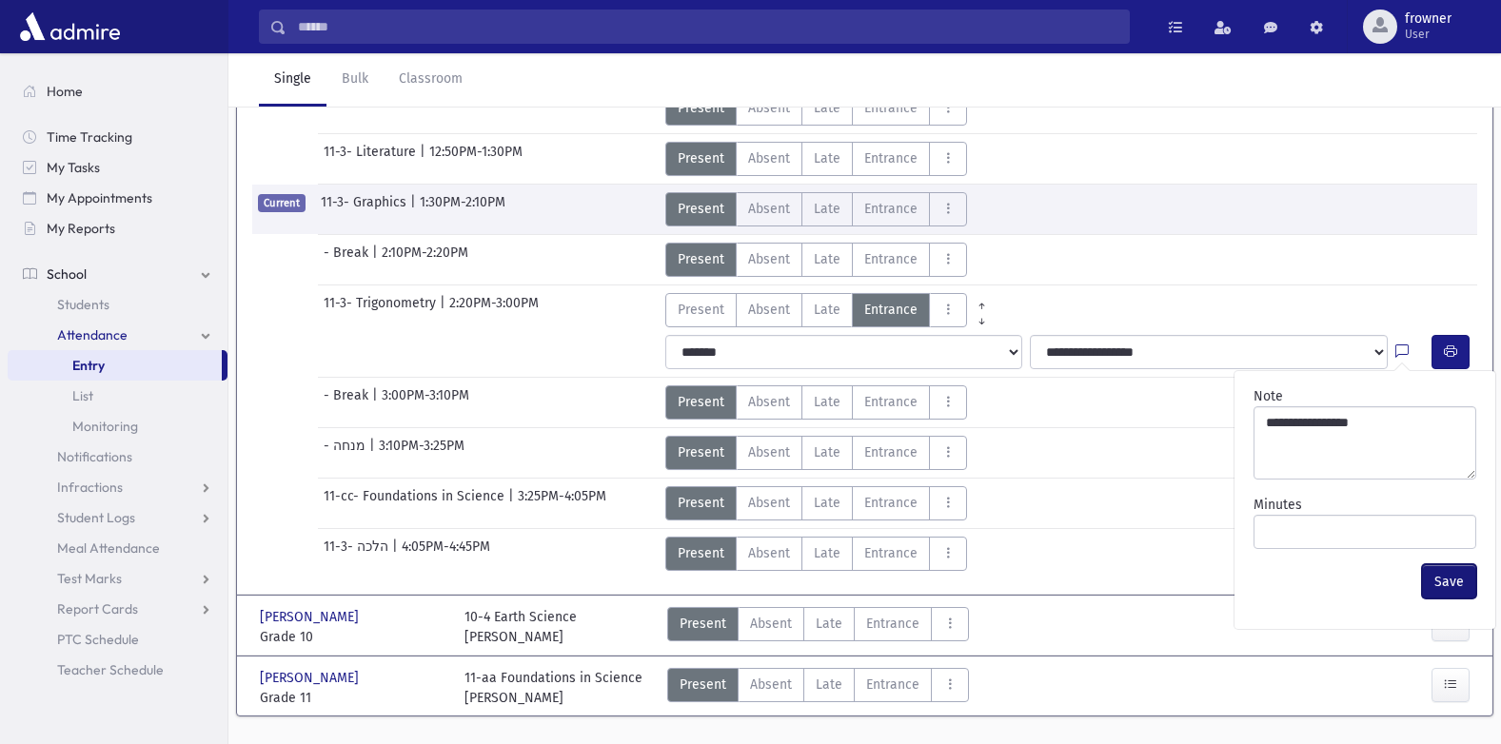 This screenshot has width=1501, height=744. Describe the element at coordinates (114, 366) in the screenshot. I see `a: Entry` at that location.